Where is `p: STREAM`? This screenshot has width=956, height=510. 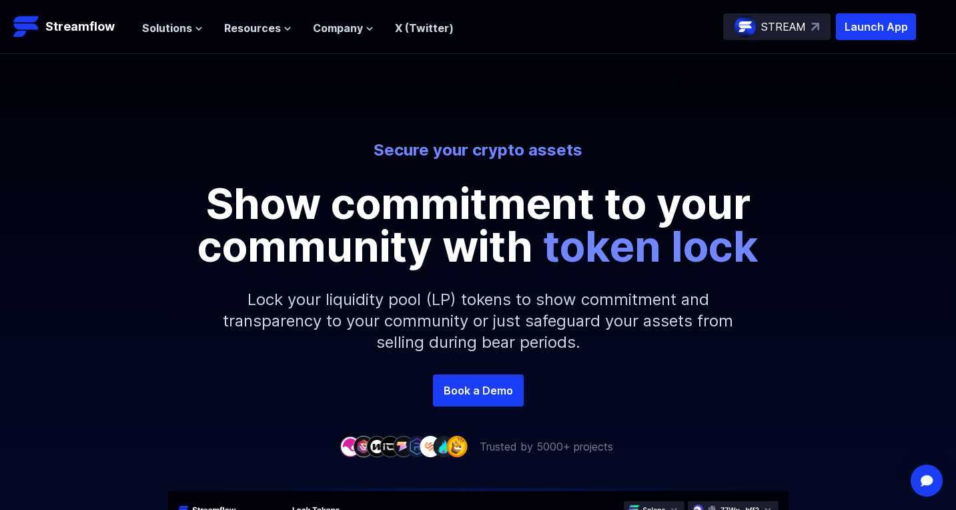 p: STREAM is located at coordinates (783, 27).